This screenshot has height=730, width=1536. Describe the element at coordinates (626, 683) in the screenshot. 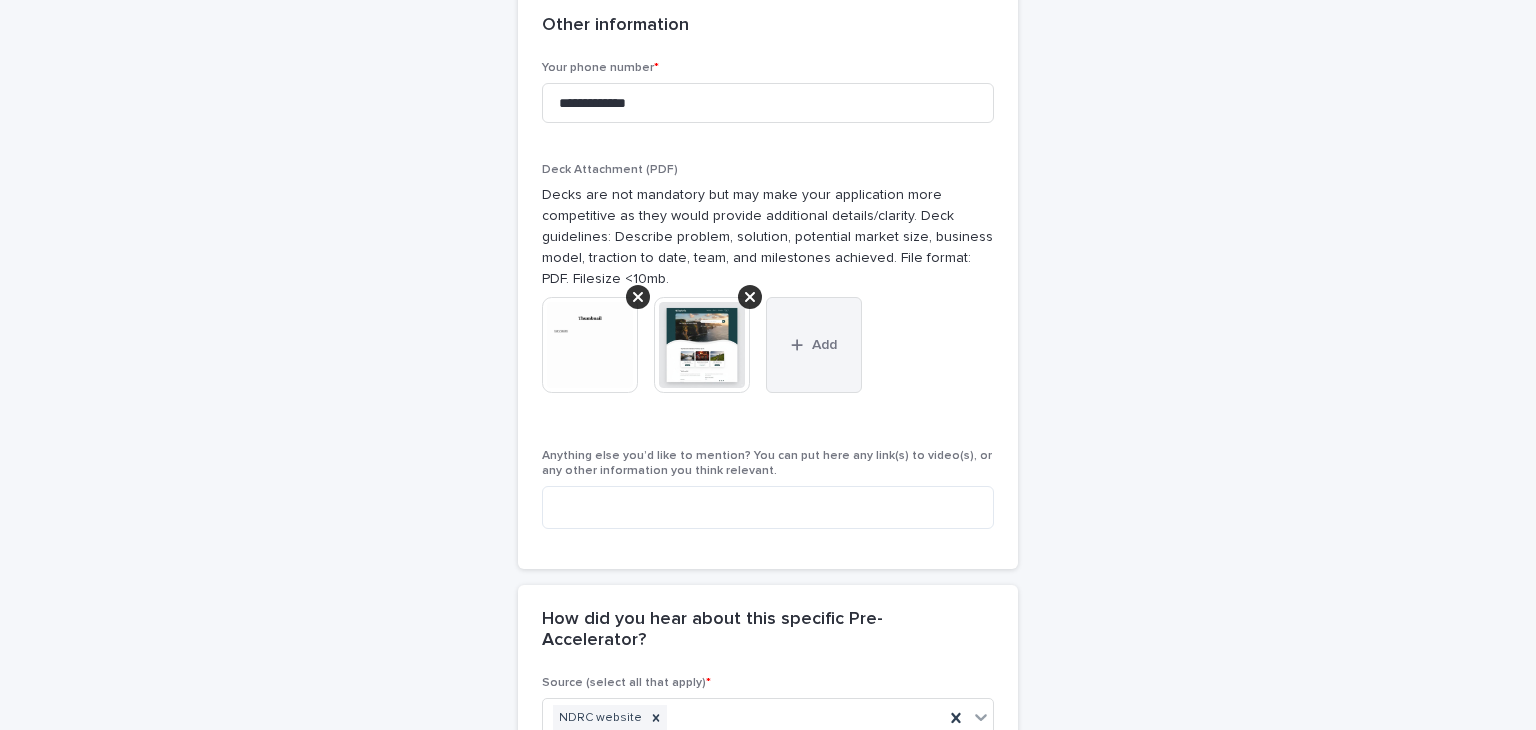

I see `span: Source (select all that apply)` at that location.